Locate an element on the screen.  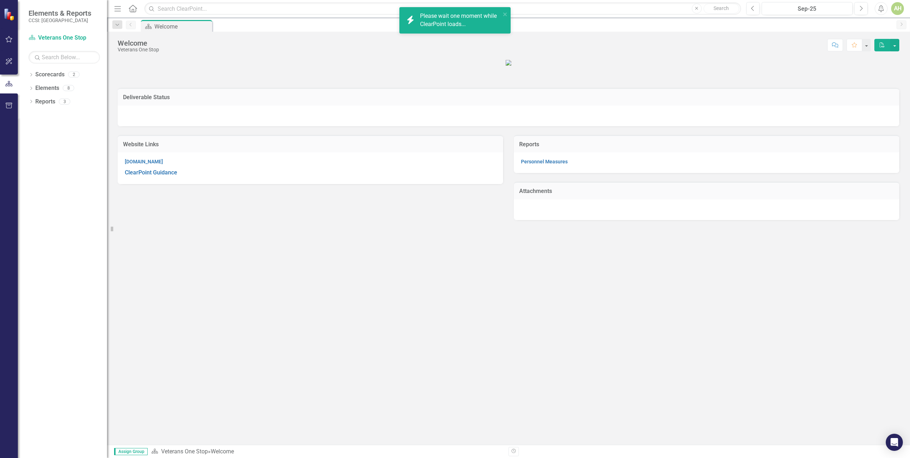
input: Search ClearPoint... is located at coordinates (443, 9).